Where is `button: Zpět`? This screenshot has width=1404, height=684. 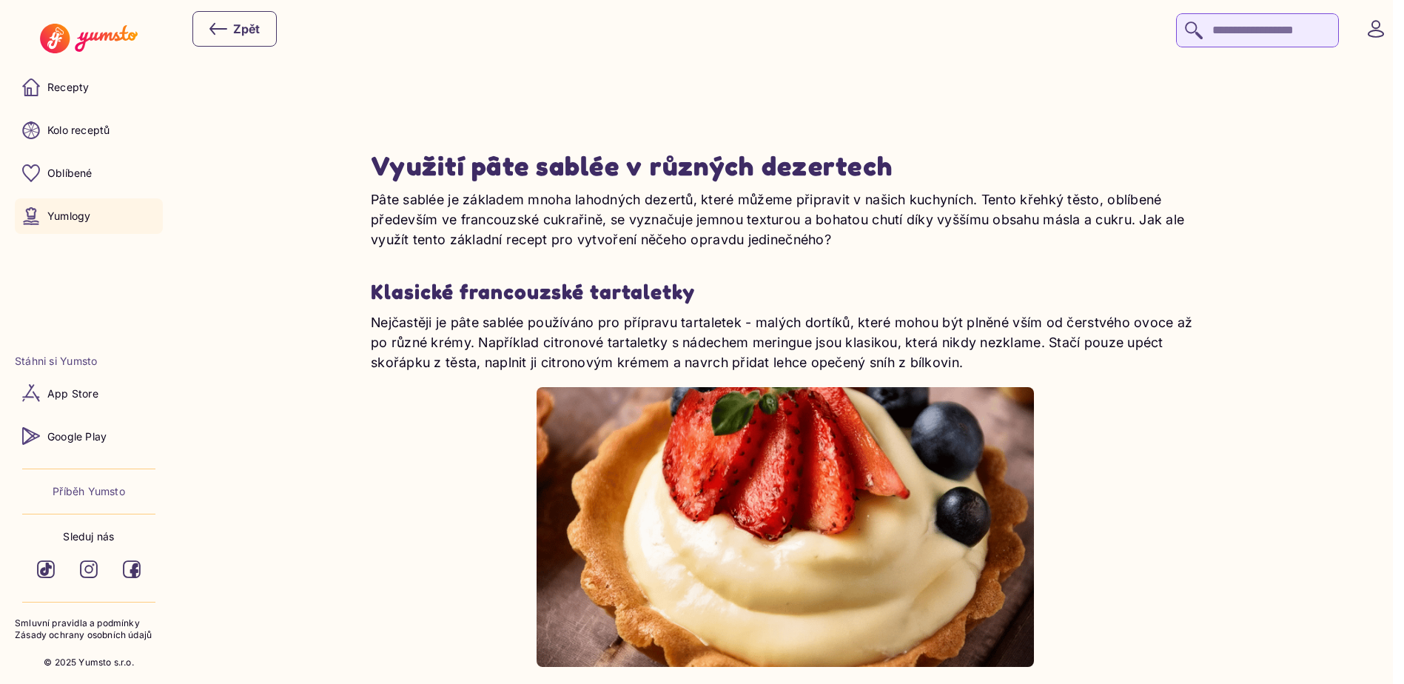 button: Zpět is located at coordinates (235, 29).